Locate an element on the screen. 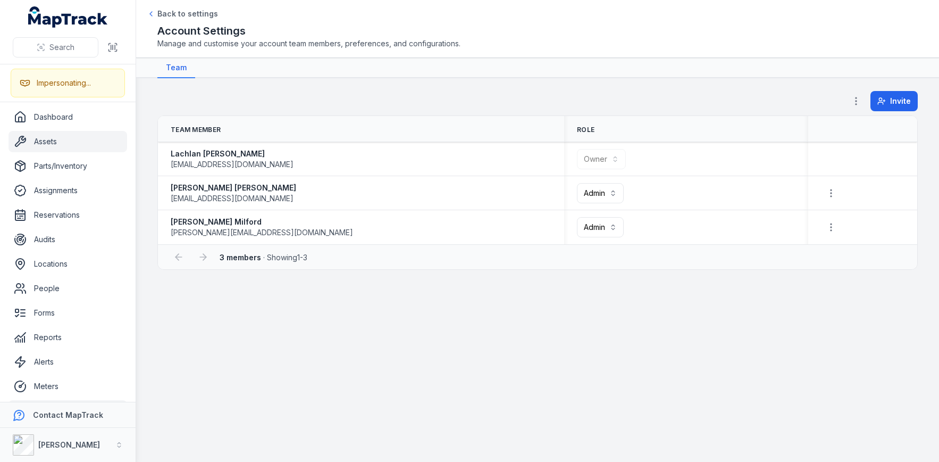 The width and height of the screenshot is (939, 462). a: Assets is located at coordinates (68, 141).